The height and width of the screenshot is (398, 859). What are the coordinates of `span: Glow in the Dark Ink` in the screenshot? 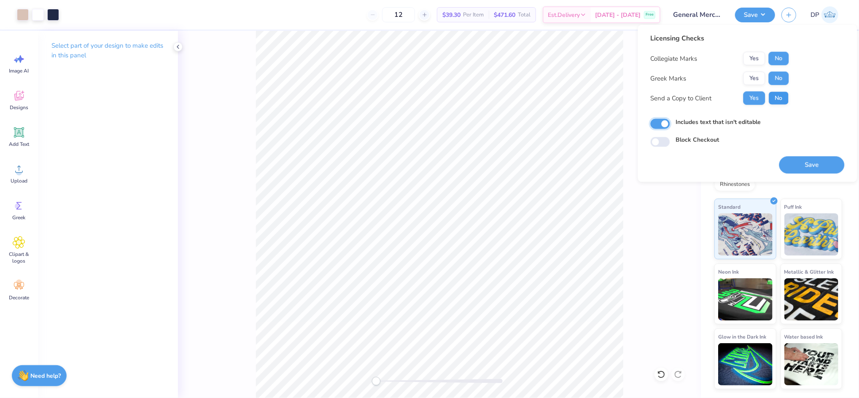 It's located at (743, 337).